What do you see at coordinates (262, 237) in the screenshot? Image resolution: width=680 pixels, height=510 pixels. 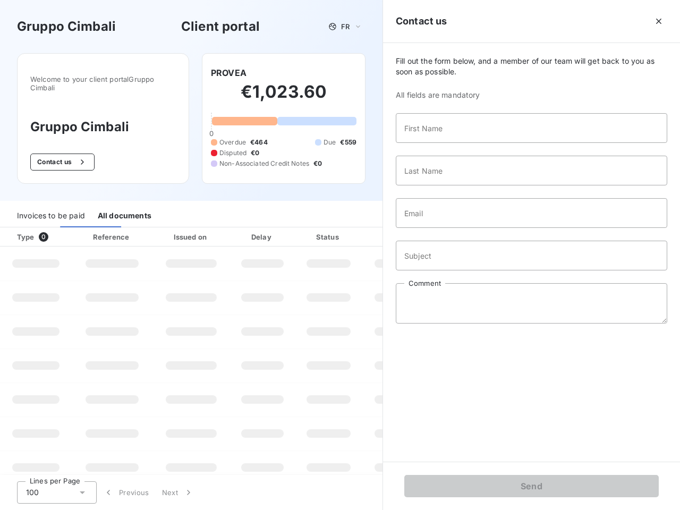 I see `div: Delay` at bounding box center [262, 237].